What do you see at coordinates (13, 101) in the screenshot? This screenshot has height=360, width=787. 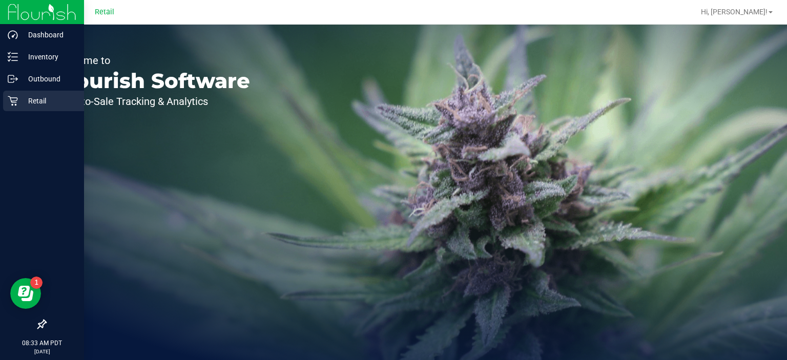 I see `inline-svg: Retail` at bounding box center [13, 101].